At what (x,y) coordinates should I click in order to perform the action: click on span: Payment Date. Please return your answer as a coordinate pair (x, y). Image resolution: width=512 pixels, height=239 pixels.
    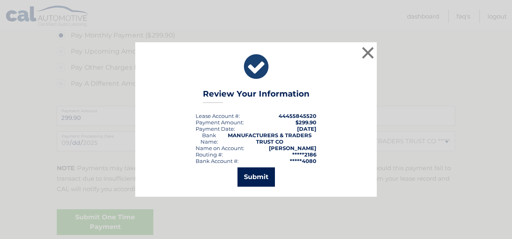
    Looking at the image, I should click on (215, 129).